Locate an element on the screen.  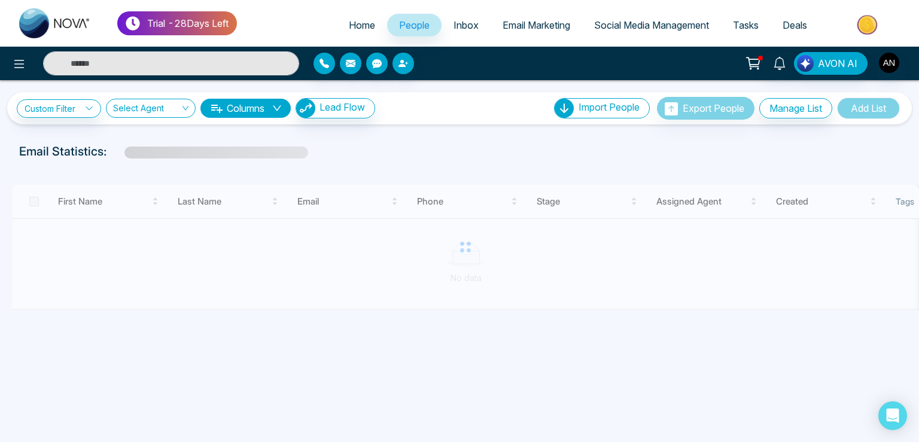
img: Nova CRM Logo is located at coordinates (55, 23).